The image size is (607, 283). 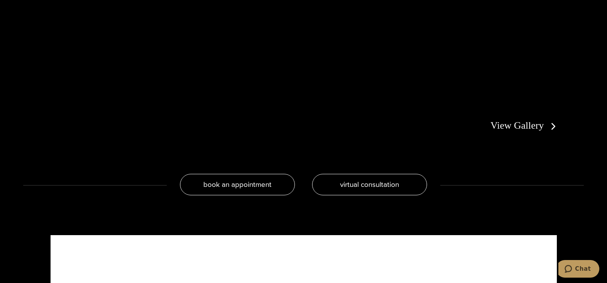 What do you see at coordinates (238, 185) in the screenshot?
I see `a: book an appointment` at bounding box center [238, 185].